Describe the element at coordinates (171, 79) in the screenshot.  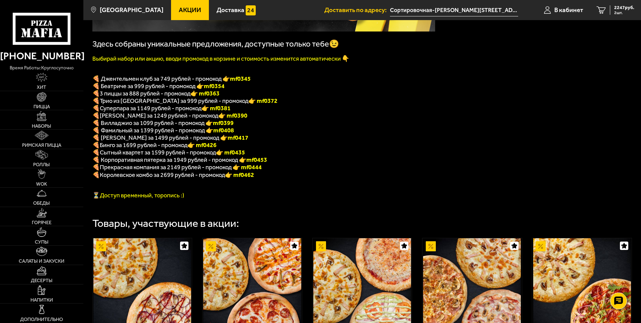
I see `span: 🍕 Джентельмен клуб за 749 рублей - промокод 👉` at that location.